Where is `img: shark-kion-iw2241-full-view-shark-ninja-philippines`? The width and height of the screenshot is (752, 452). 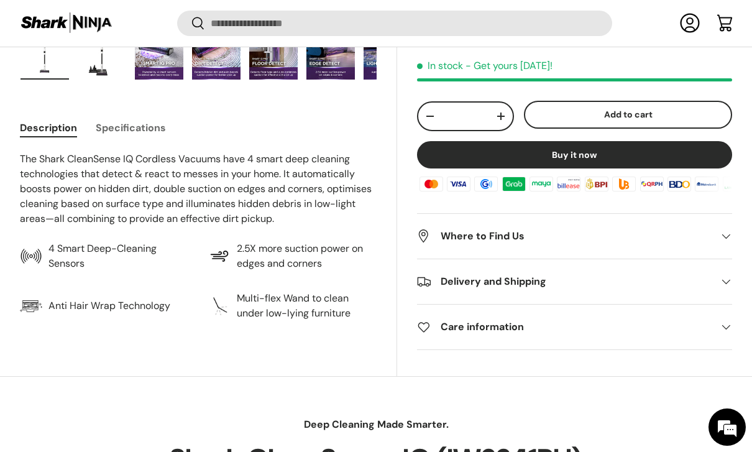
img: shark-kion-iw2241-full-view-shark-ninja-philippines is located at coordinates (45, 55).